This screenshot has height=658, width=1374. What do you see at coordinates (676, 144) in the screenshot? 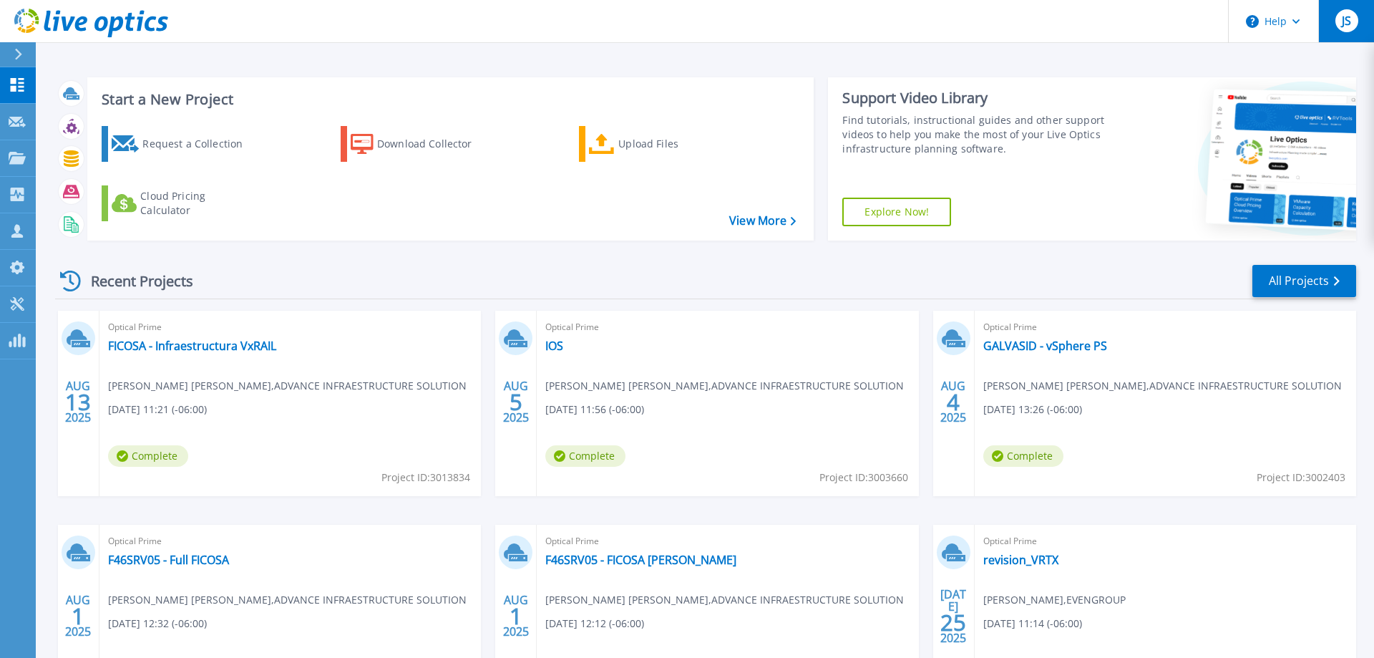
I see `div: Upload Files` at bounding box center [676, 144].